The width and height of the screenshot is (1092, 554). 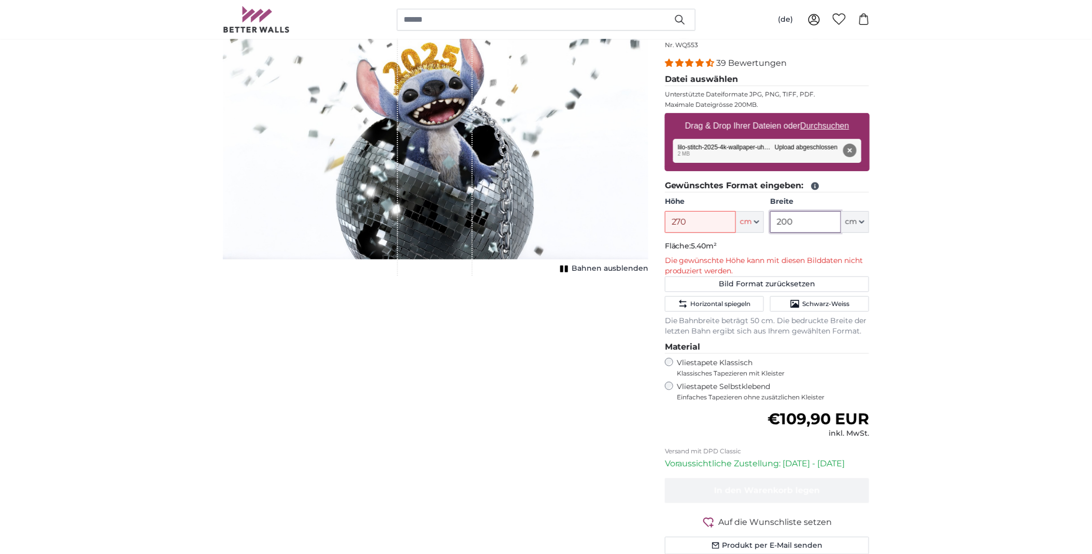 What do you see at coordinates (610, 269) in the screenshot?
I see `span: Bahnen ausblenden` at bounding box center [610, 269].